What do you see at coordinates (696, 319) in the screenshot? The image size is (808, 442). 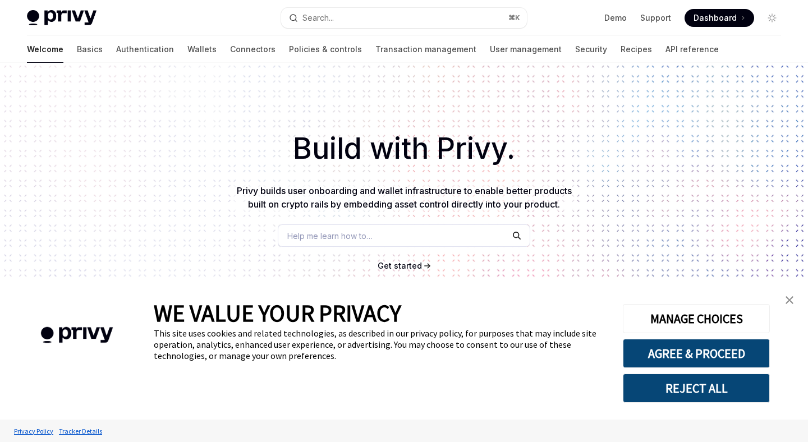 I see `button: MANAGE CHOICES` at bounding box center [696, 319].